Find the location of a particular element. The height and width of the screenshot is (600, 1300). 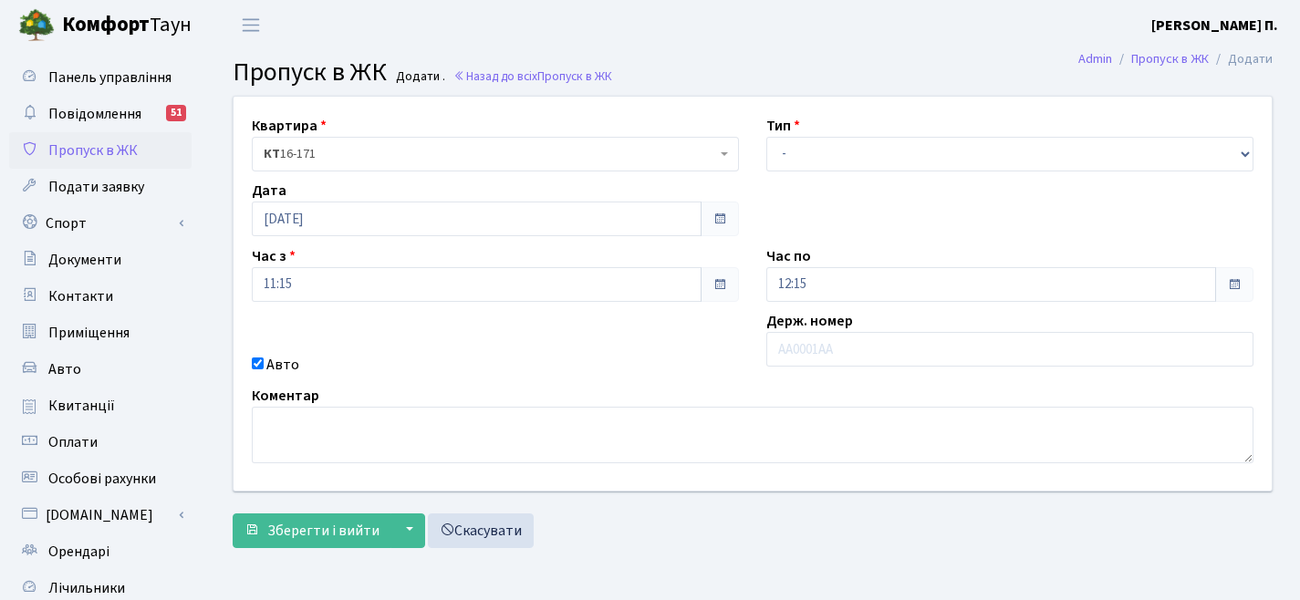

span: Оплати is located at coordinates (73, 442).